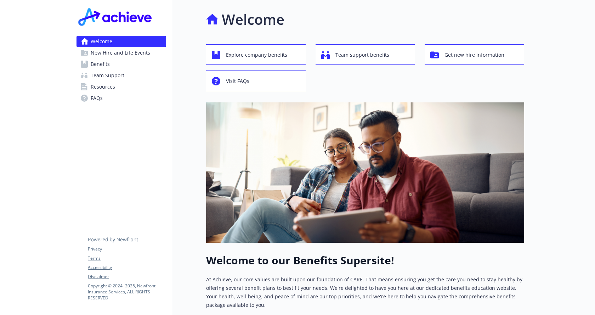 The width and height of the screenshot is (595, 315). What do you see at coordinates (127, 291) in the screenshot?
I see `p: Copyright © 2024 - 2025 , Newfront Insurance Services, ALL RIGHTS RESERVED` at bounding box center [127, 291].